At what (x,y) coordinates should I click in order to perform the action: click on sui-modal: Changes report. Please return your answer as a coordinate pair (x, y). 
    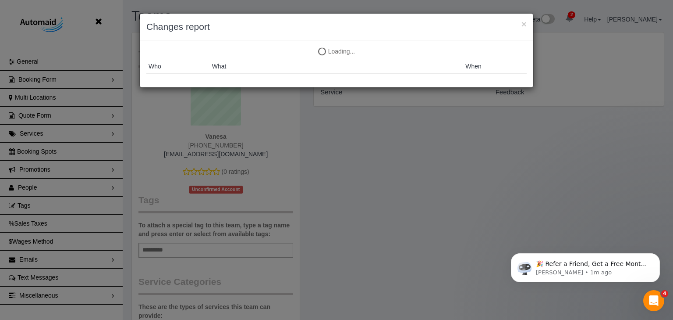
    Looking at the image, I should click on (337, 50).